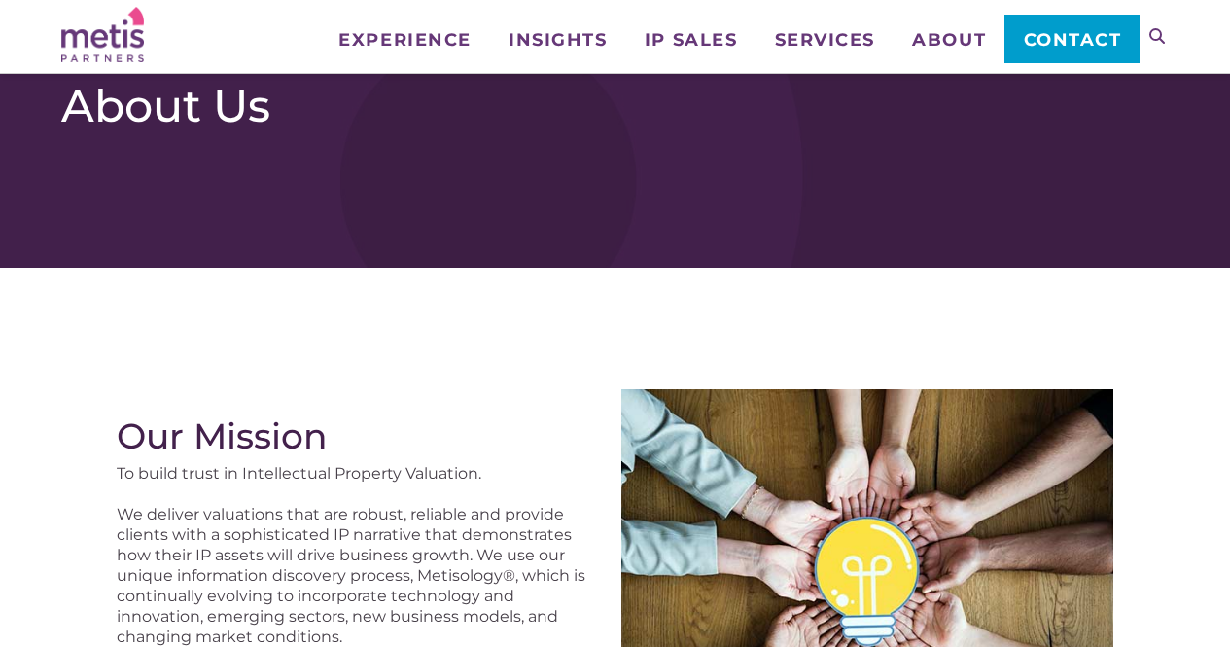  I want to click on span: Insights, so click(557, 40).